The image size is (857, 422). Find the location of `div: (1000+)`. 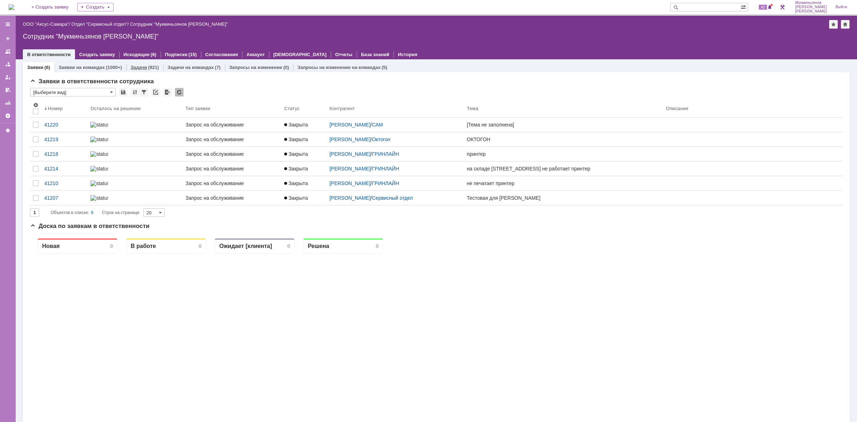

div: (1000+) is located at coordinates (114, 67).